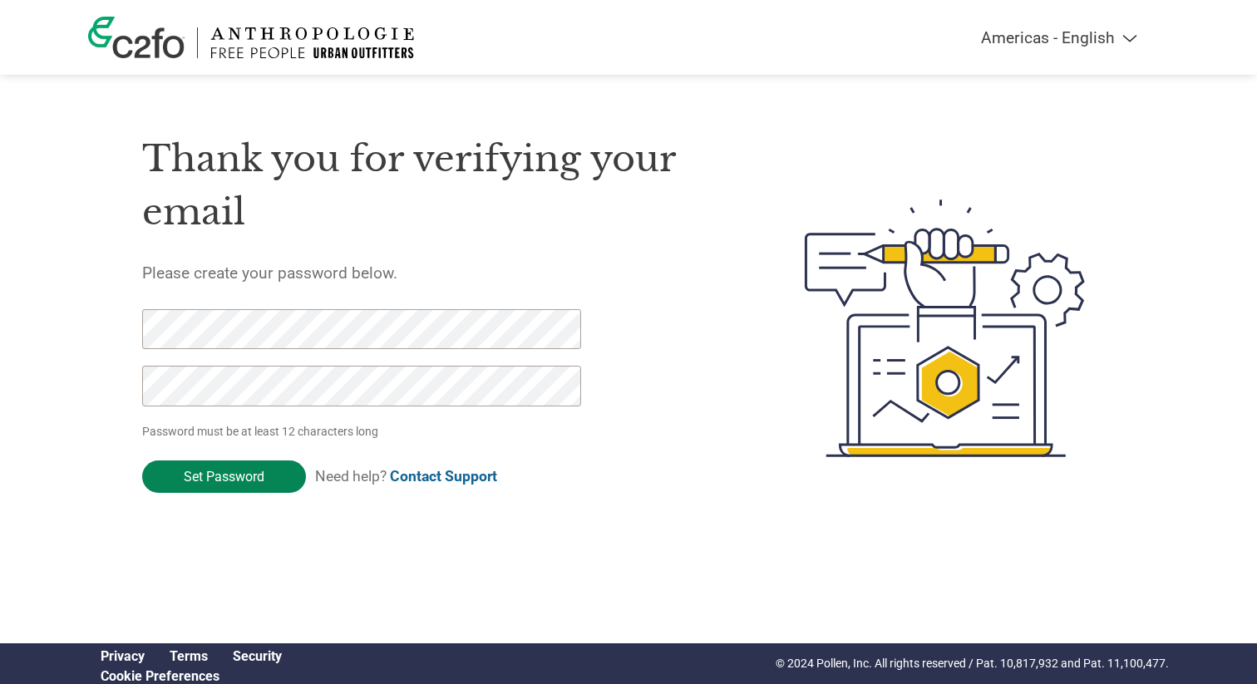 This screenshot has width=1257, height=684. What do you see at coordinates (257, 656) in the screenshot?
I see `a: Security` at bounding box center [257, 656].